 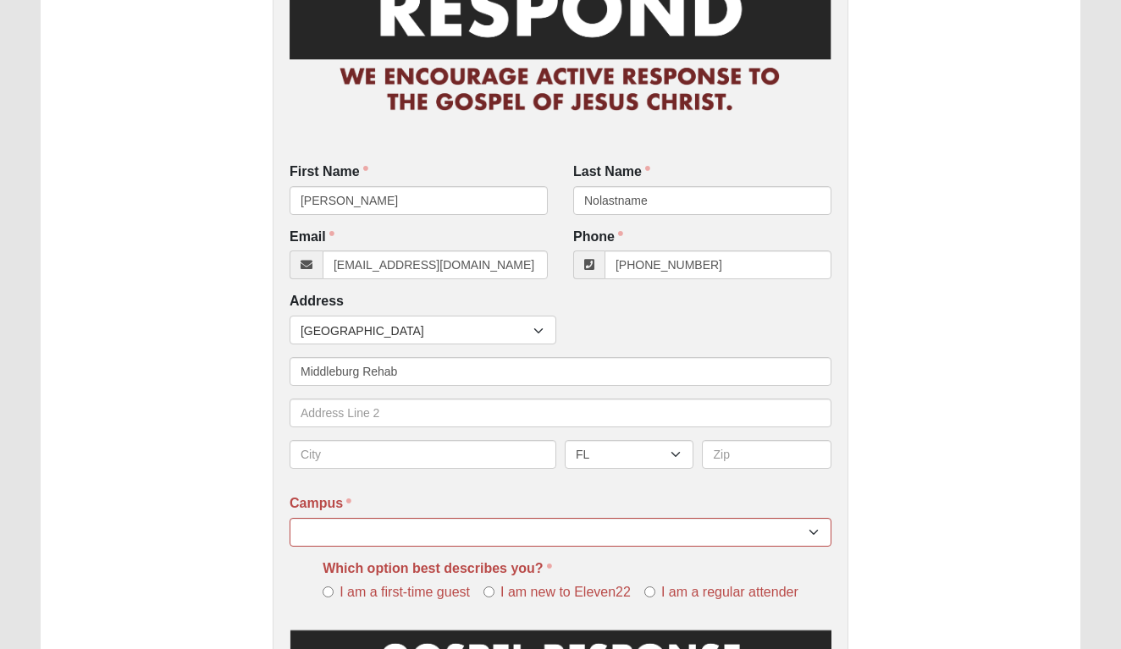 What do you see at coordinates (328, 592) in the screenshot?
I see `input: I am a first-time guest` at bounding box center [328, 592].